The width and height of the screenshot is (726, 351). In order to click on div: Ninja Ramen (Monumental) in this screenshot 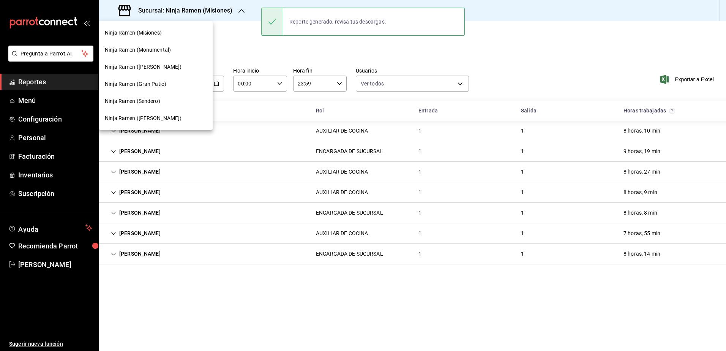, I will do `click(156, 50)`.